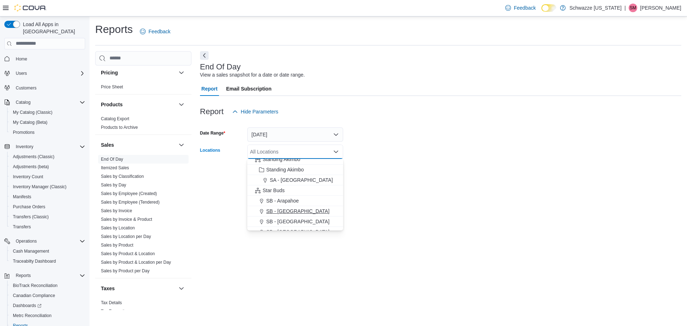 Image resolution: width=687 pixels, height=326 pixels. Describe the element at coordinates (48, 285) in the screenshot. I see `button: BioTrack Reconciliation` at that location.